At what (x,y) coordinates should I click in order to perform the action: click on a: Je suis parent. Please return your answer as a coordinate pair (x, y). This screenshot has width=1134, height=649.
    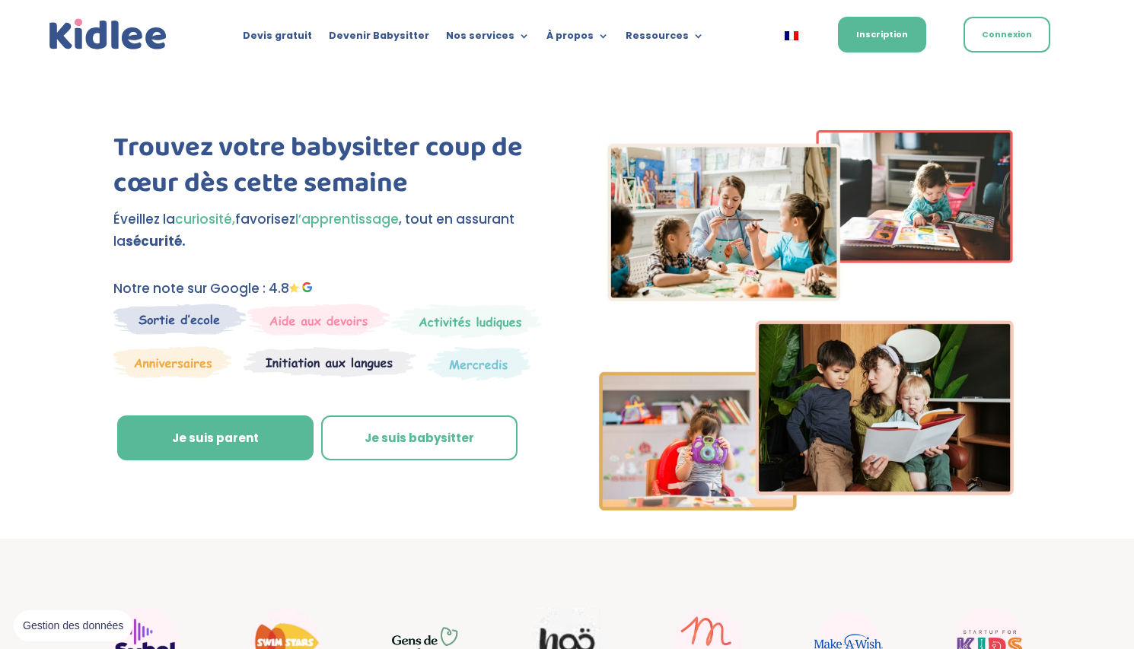
    Looking at the image, I should click on (215, 438).